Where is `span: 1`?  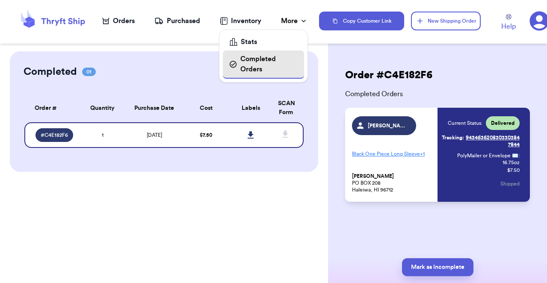 span: 1 is located at coordinates (103, 135).